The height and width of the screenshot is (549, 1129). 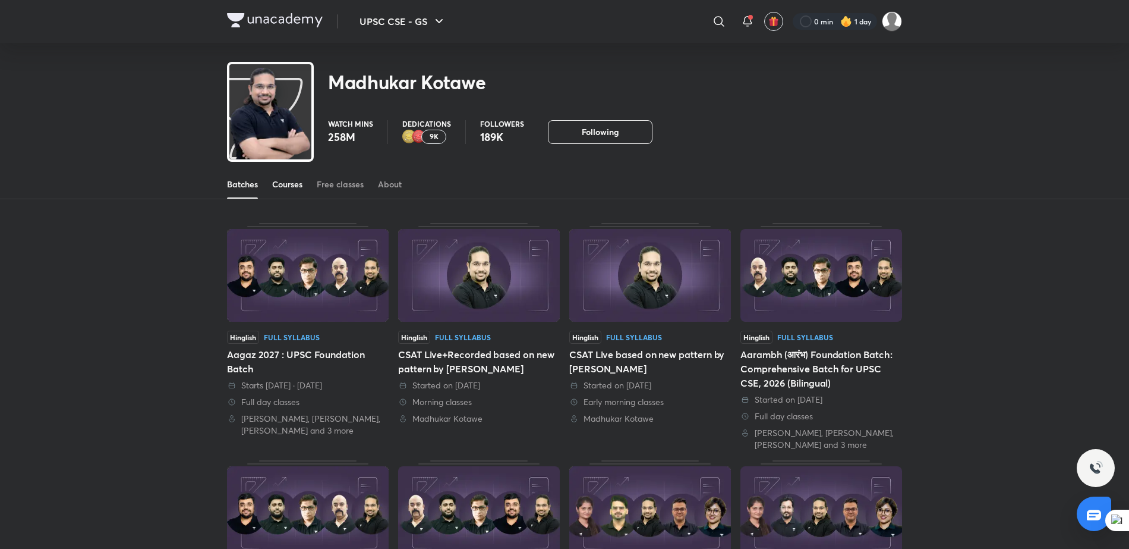 I want to click on img: Company Logo, so click(x=275, y=20).